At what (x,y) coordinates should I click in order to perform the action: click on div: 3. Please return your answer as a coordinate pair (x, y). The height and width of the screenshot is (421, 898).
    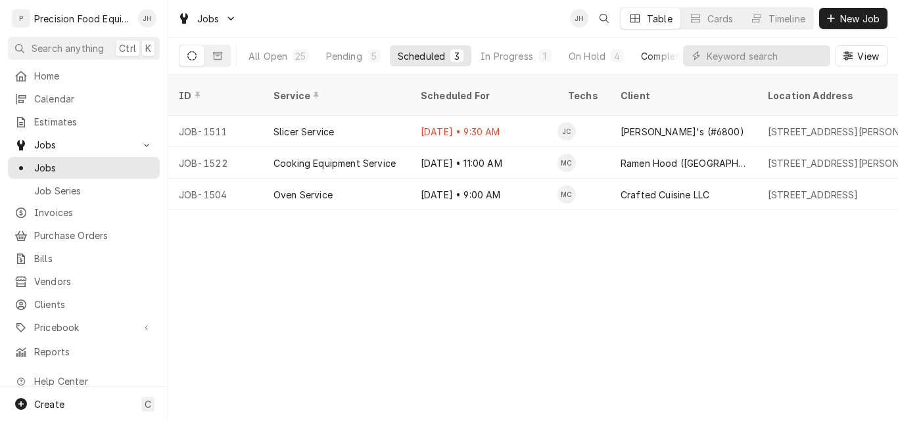
    Looking at the image, I should click on (457, 56).